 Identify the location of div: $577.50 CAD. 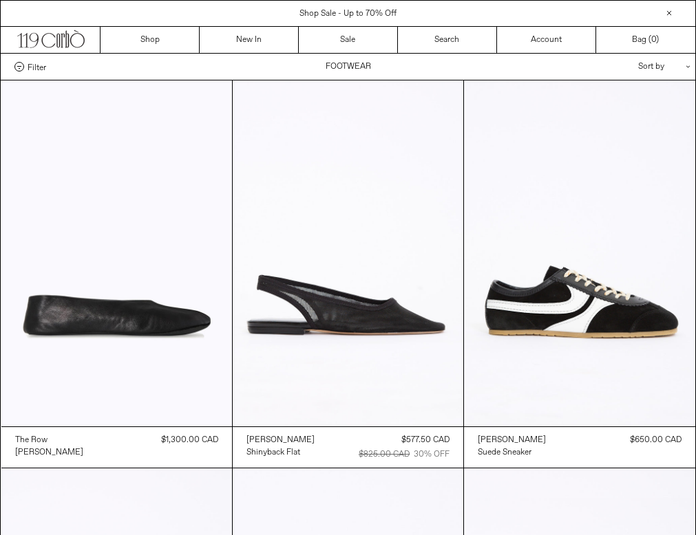
(425, 440).